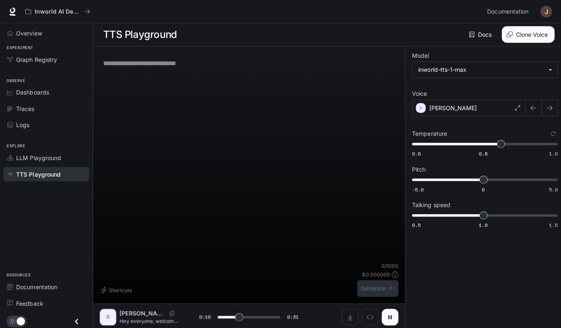 This screenshot has width=561, height=328. Describe the element at coordinates (46, 108) in the screenshot. I see `a: Traces` at that location.